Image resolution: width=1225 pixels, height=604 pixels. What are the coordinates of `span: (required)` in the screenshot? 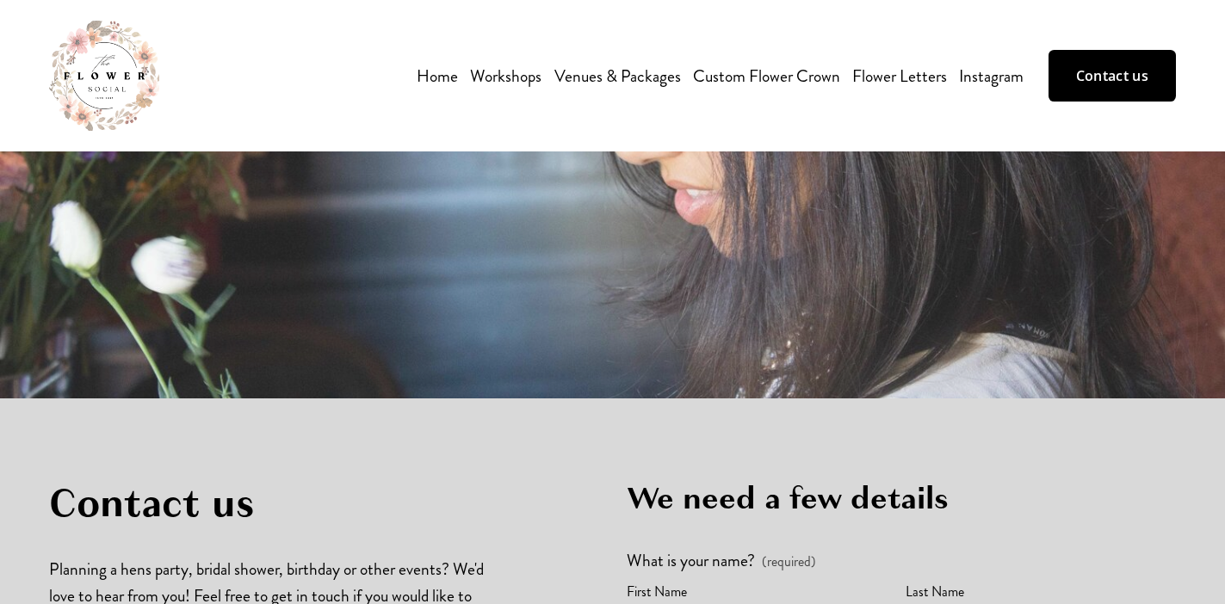 It's located at (788, 562).